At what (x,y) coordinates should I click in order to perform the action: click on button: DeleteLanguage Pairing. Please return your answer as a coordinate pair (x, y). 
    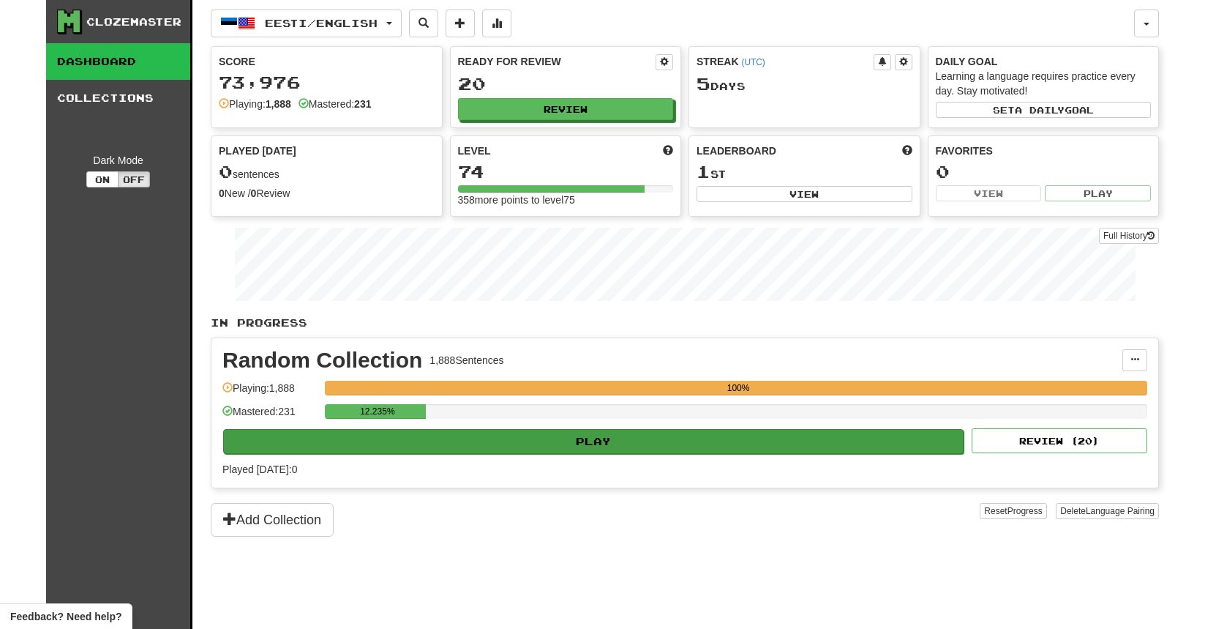
    Looking at the image, I should click on (1107, 511).